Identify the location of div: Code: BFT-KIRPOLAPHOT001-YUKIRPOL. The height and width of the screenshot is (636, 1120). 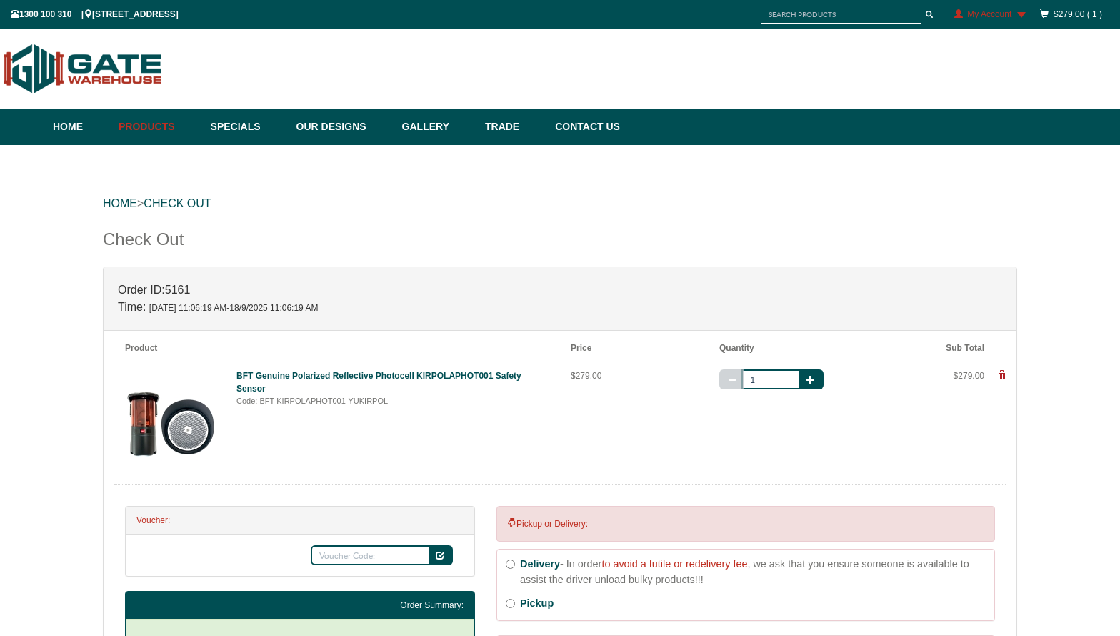
(393, 401).